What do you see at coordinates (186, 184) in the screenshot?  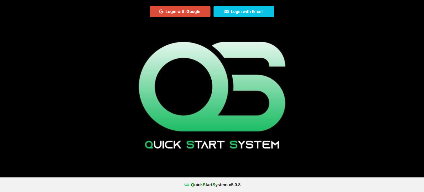 I see `img: favicon.ico` at bounding box center [186, 184].